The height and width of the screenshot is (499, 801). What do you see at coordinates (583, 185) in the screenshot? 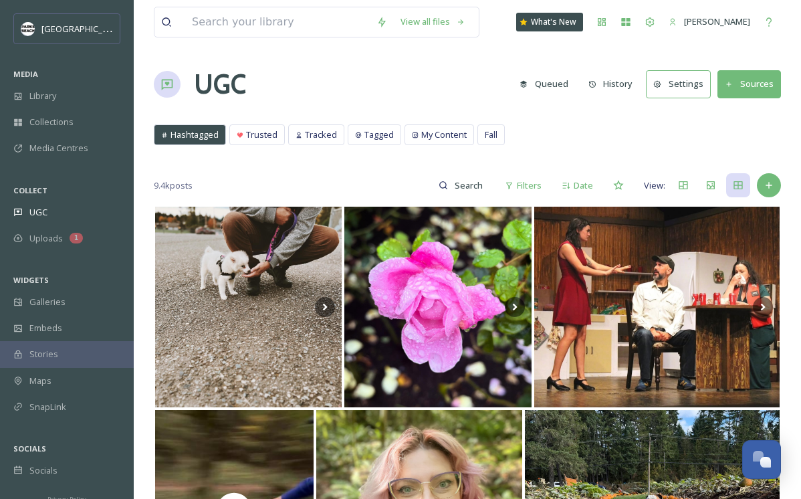
I see `span: Date` at bounding box center [583, 185].